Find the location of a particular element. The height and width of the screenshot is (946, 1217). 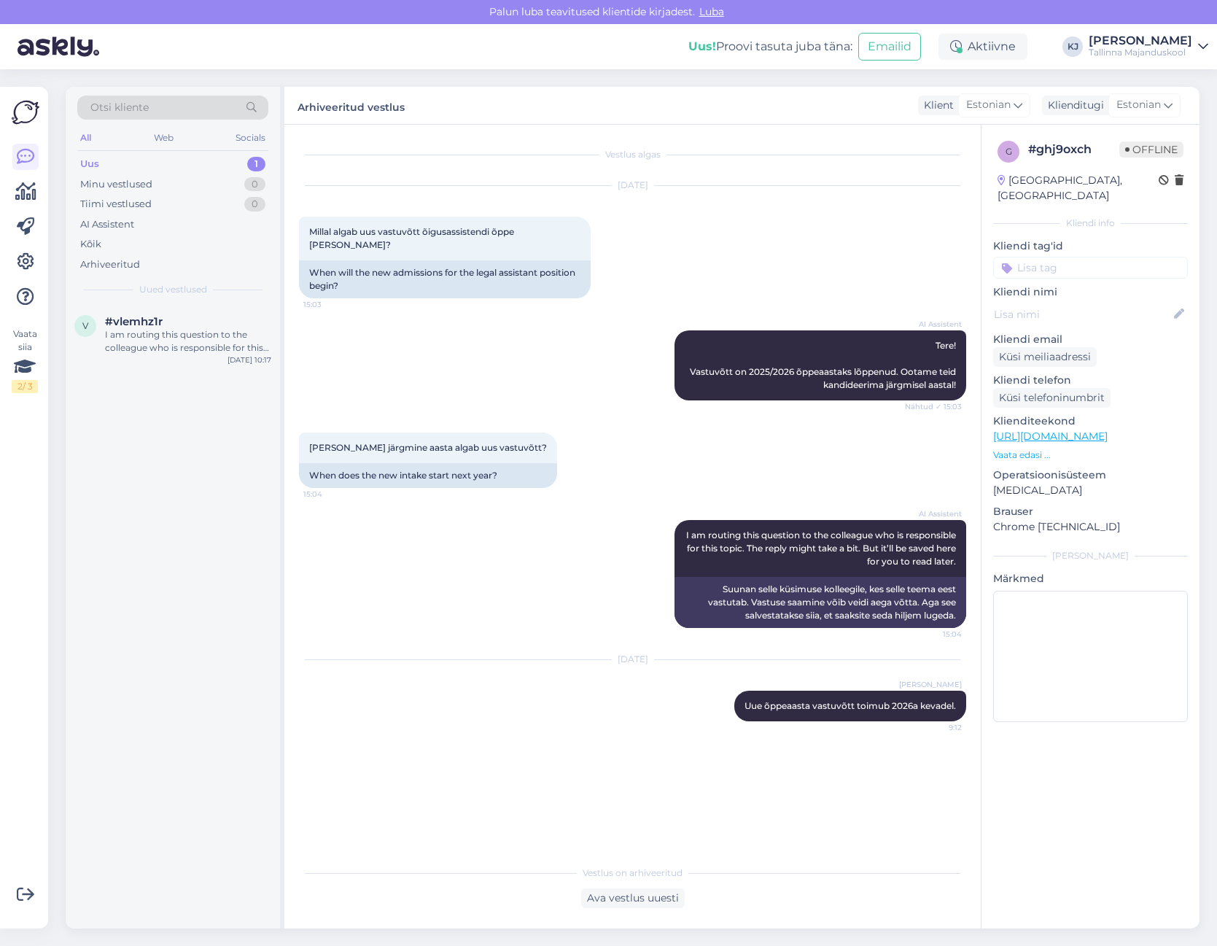

div: All is located at coordinates (85, 138).